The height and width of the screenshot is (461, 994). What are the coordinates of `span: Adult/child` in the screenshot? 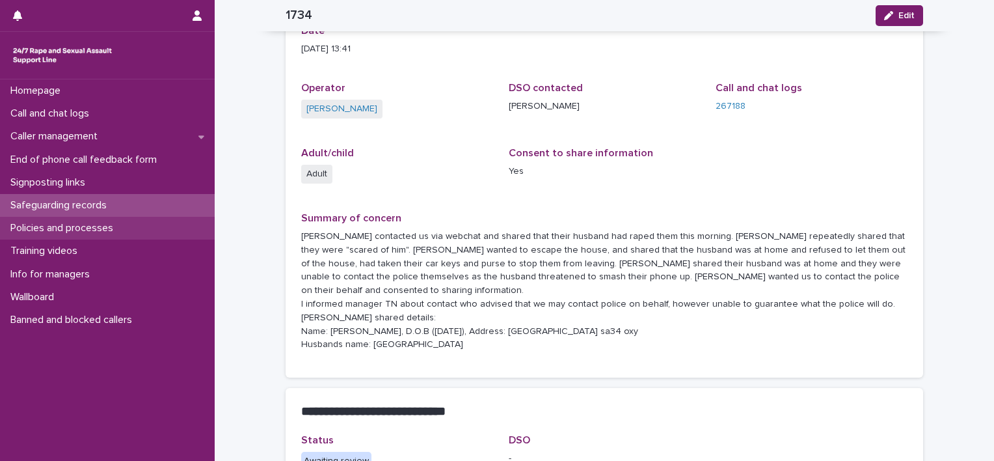 It's located at (327, 153).